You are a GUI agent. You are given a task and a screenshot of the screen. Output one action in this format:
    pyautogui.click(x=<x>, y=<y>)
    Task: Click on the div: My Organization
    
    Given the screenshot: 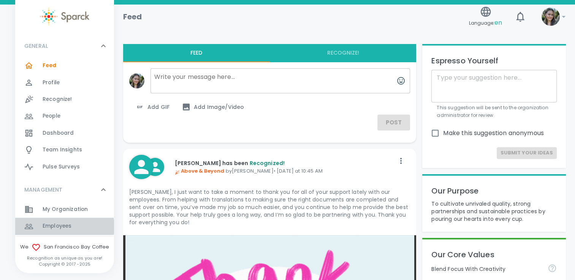 What is the action you would take?
    pyautogui.click(x=65, y=210)
    